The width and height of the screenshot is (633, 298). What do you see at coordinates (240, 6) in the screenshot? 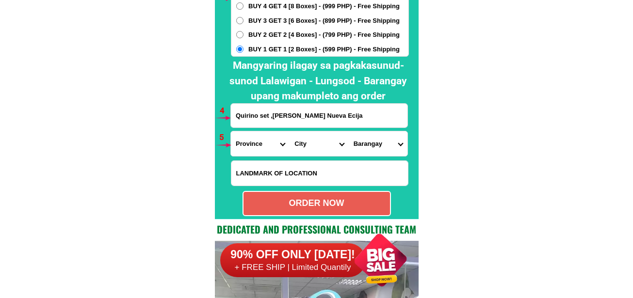
I see `input: BUY 4 GET 4 [8 Boxes] - (999 PHP) - Free Shipping` at bounding box center [240, 6].